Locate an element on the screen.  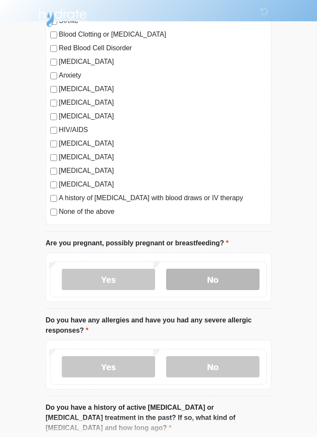
input: Anxiety is located at coordinates (54, 76).